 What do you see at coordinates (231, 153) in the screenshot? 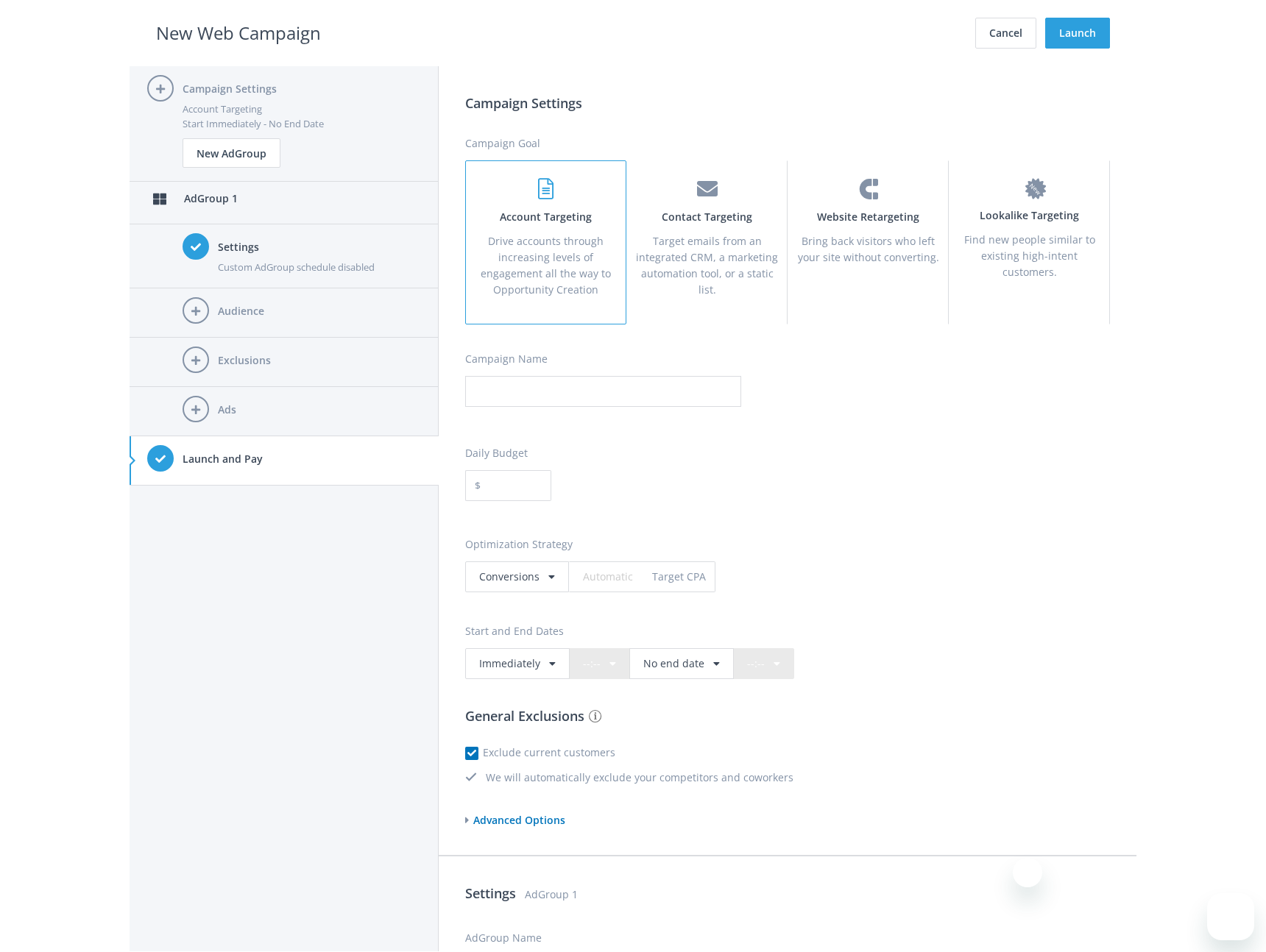
I see `button: New AdGroup` at bounding box center [231, 153].